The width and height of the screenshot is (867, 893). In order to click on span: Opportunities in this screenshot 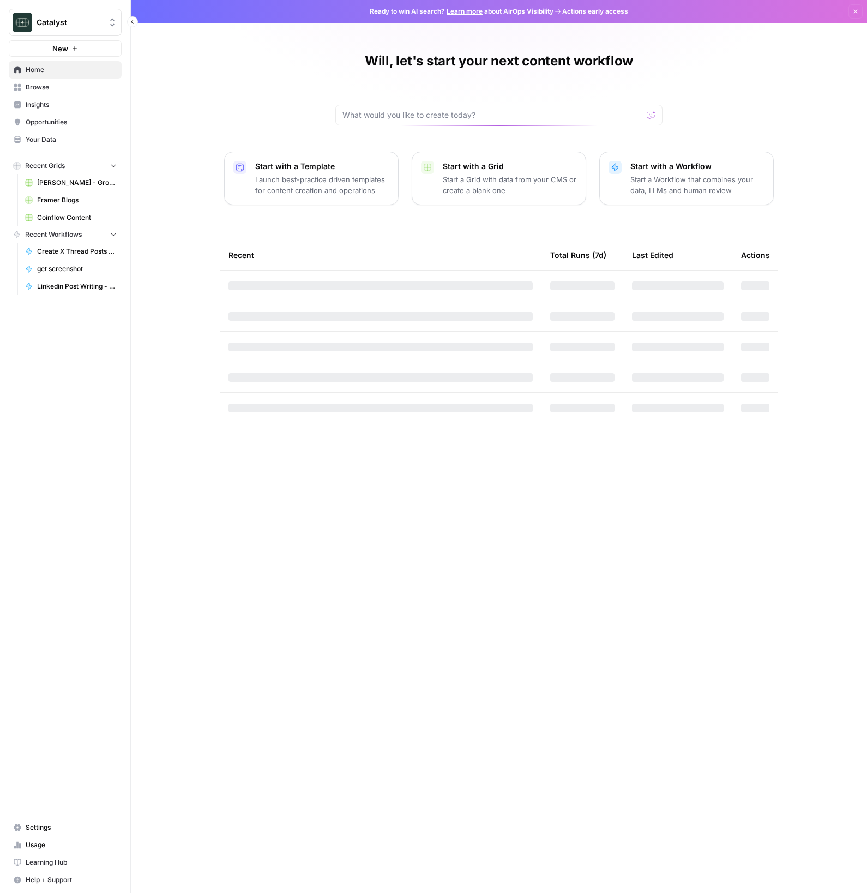, I will do `click(71, 122)`.